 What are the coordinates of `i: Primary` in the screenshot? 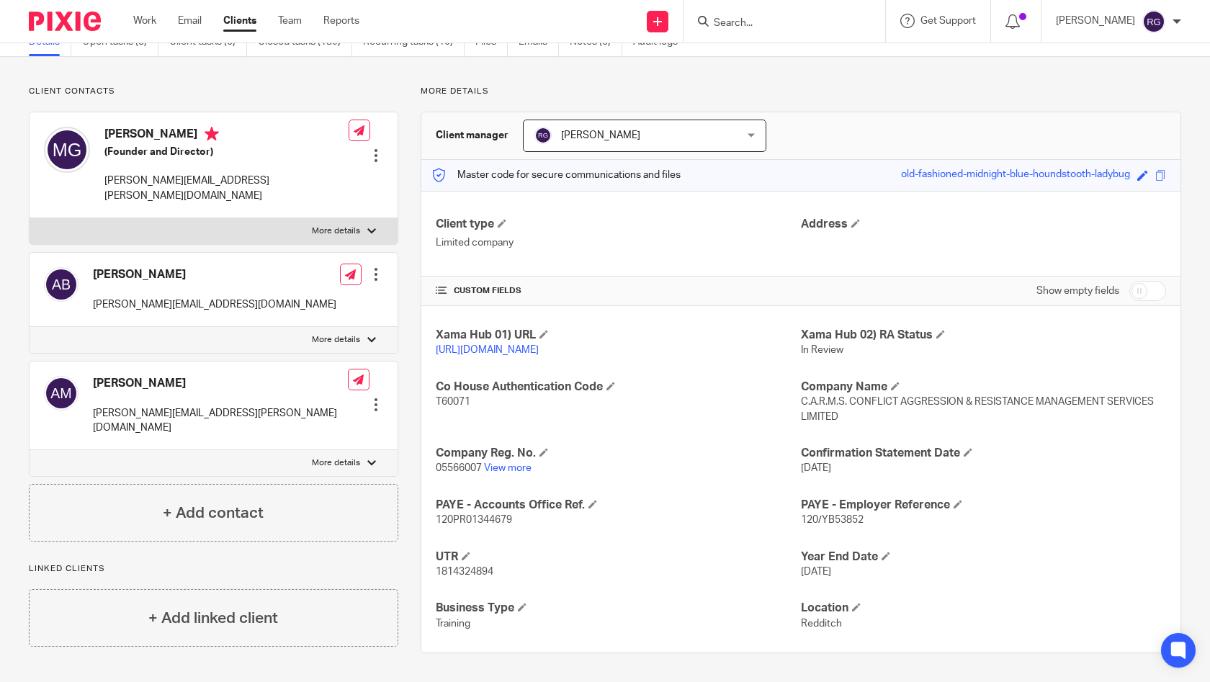 It's located at (212, 134).